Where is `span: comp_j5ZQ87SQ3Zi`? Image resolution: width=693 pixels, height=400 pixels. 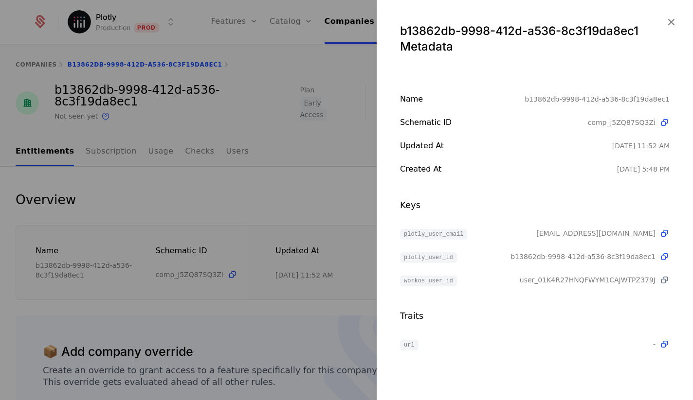
span: comp_j5ZQ87SQ3Zi is located at coordinates (621, 123).